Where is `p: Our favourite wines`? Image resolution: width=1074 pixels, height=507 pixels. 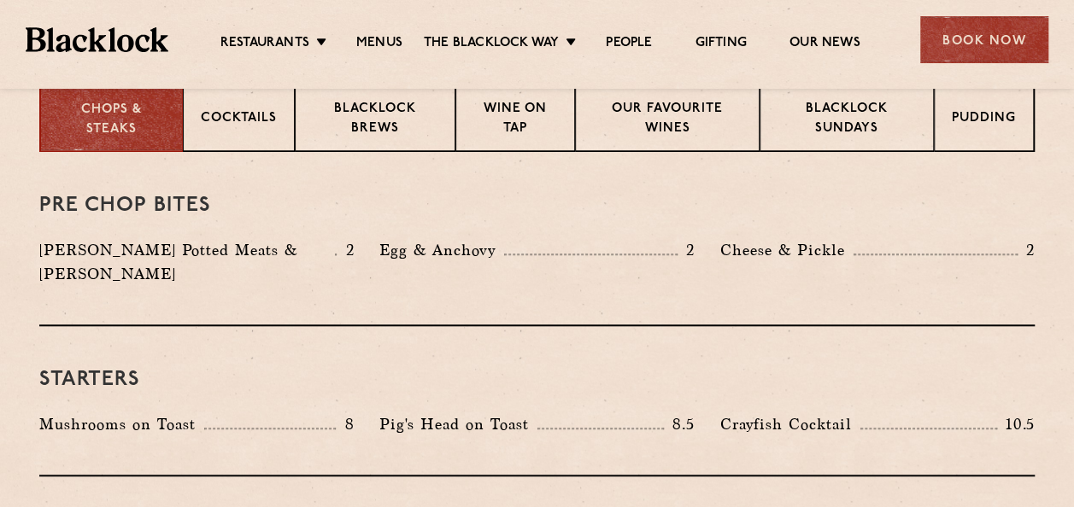
p: Our favourite wines is located at coordinates (666, 120).